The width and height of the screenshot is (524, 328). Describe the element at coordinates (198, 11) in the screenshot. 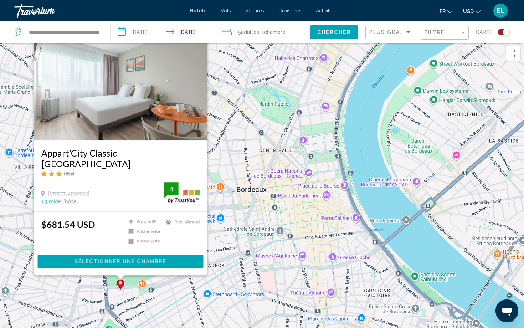

I see `a: Hôtels` at that location.